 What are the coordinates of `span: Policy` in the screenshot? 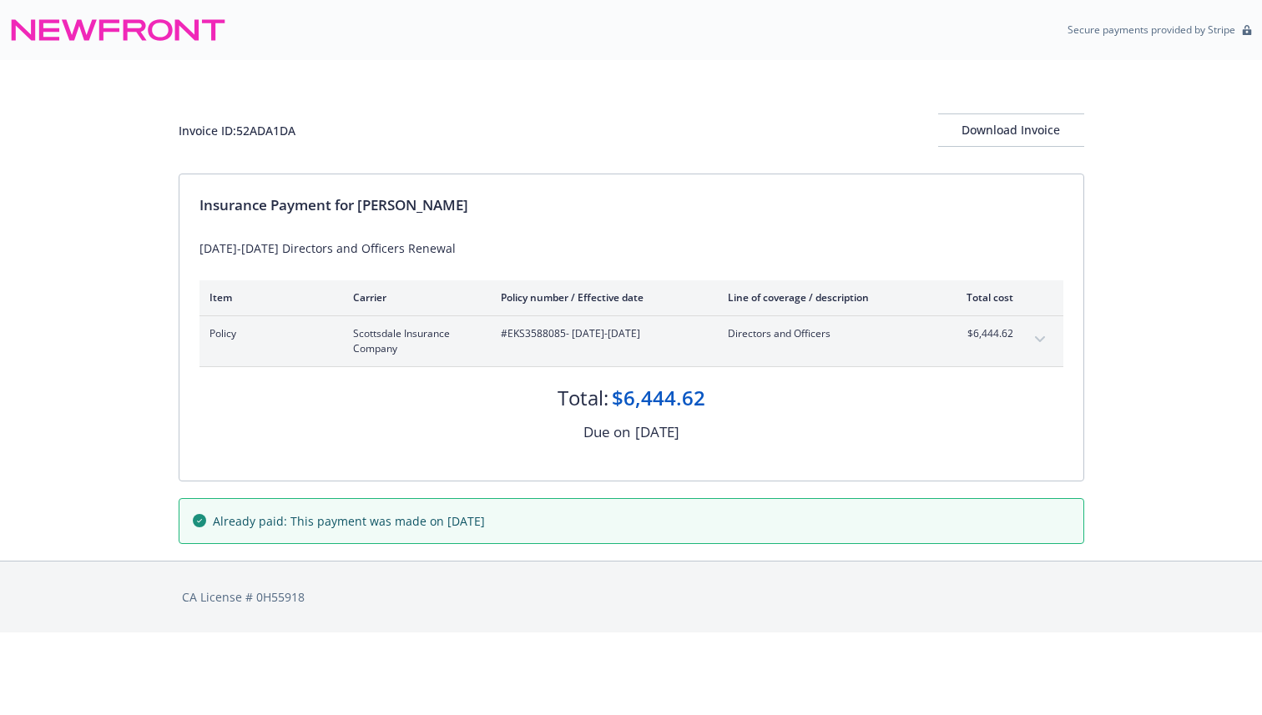 It's located at (268, 334).